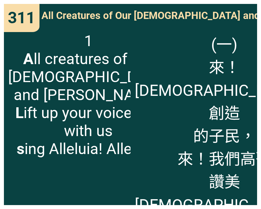 The width and height of the screenshot is (261, 209). Describe the element at coordinates (28, 58) in the screenshot. I see `b: A` at that location.